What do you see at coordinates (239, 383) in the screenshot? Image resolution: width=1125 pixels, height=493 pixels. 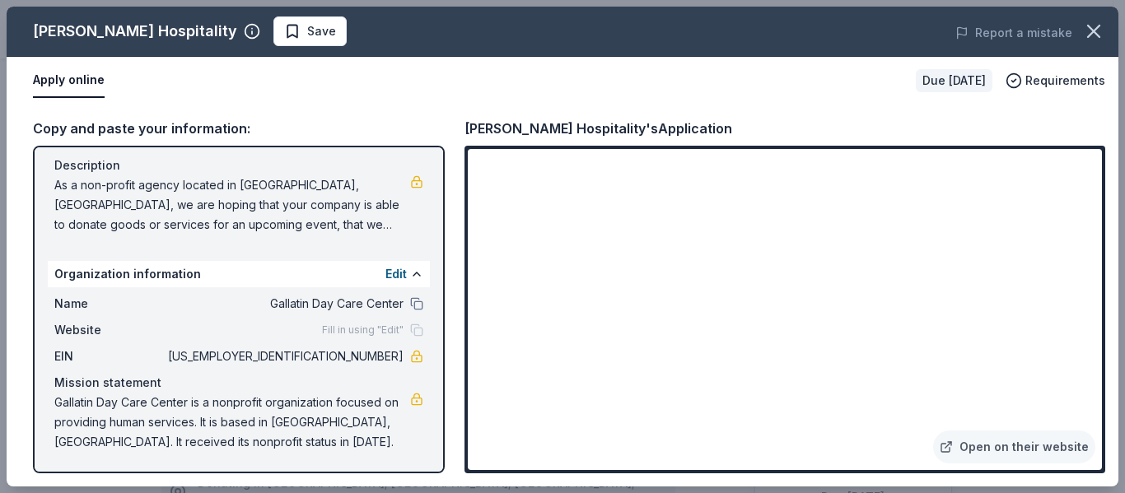 I see `div: Mission statement` at bounding box center [239, 383].